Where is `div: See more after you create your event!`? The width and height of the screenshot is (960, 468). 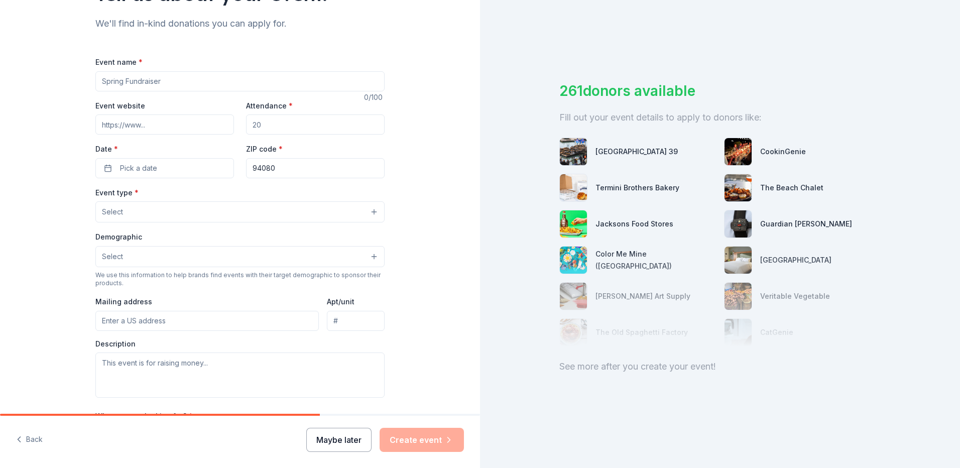
div: See more after you create your event! is located at coordinates (720, 366).